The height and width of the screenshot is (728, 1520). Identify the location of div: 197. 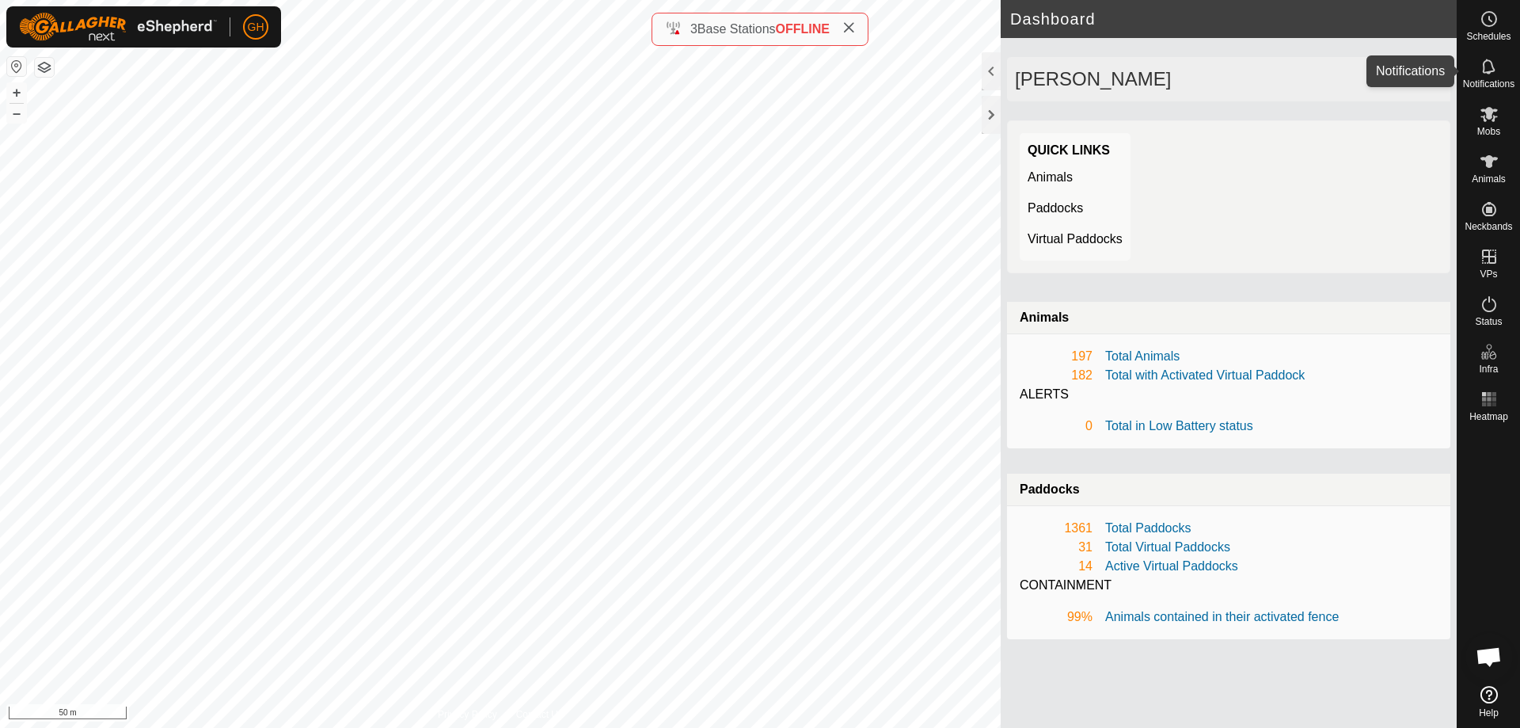
(1056, 356).